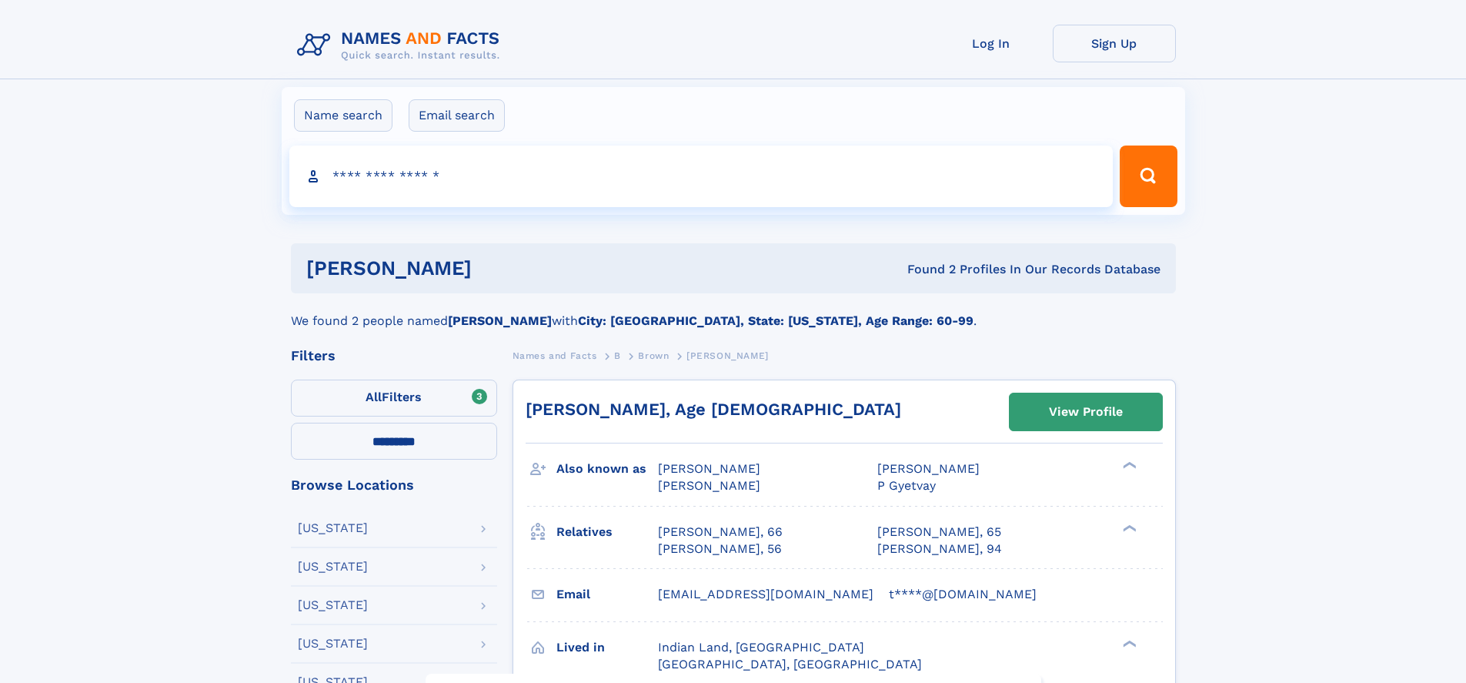 The height and width of the screenshot is (683, 1466). I want to click on img: Logo Names and Facts, so click(402, 45).